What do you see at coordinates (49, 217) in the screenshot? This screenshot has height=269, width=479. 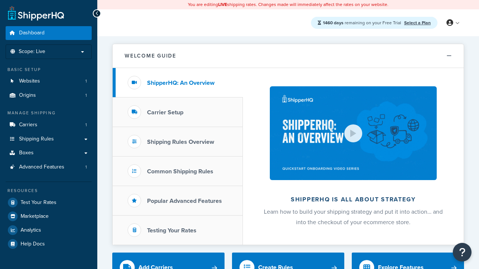 I see `li: Marketplace` at bounding box center [49, 217].